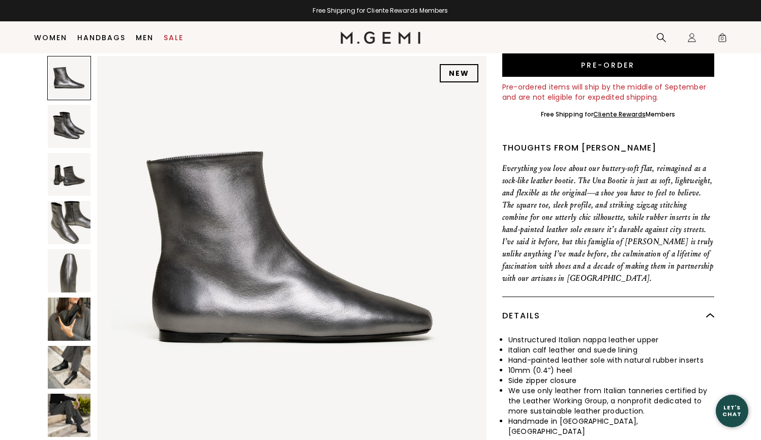  Describe the element at coordinates (611, 340) in the screenshot. I see `li: Unstructured Italian nappa leather upper` at that location.